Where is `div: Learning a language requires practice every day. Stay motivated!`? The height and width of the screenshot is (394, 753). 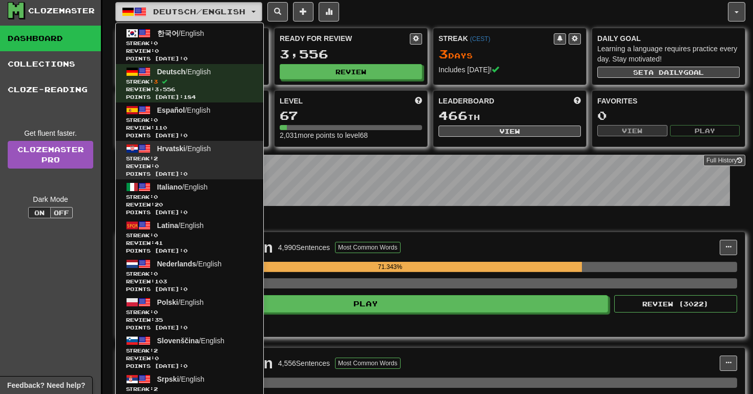
div: Learning a language requires practice every day. Stay motivated! is located at coordinates (668, 54).